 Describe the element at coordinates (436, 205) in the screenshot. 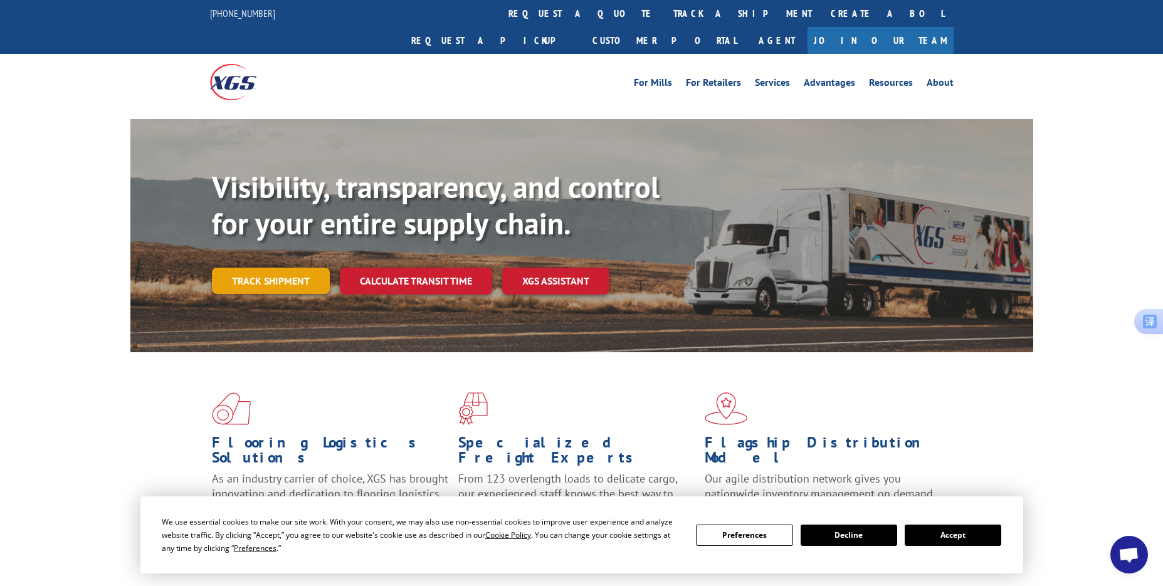

I see `b: Visibility, transparency, and control for your entire supply chain.` at that location.